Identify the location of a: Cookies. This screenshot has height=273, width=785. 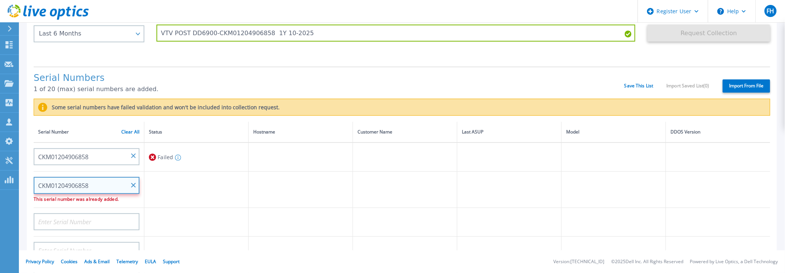
(69, 261).